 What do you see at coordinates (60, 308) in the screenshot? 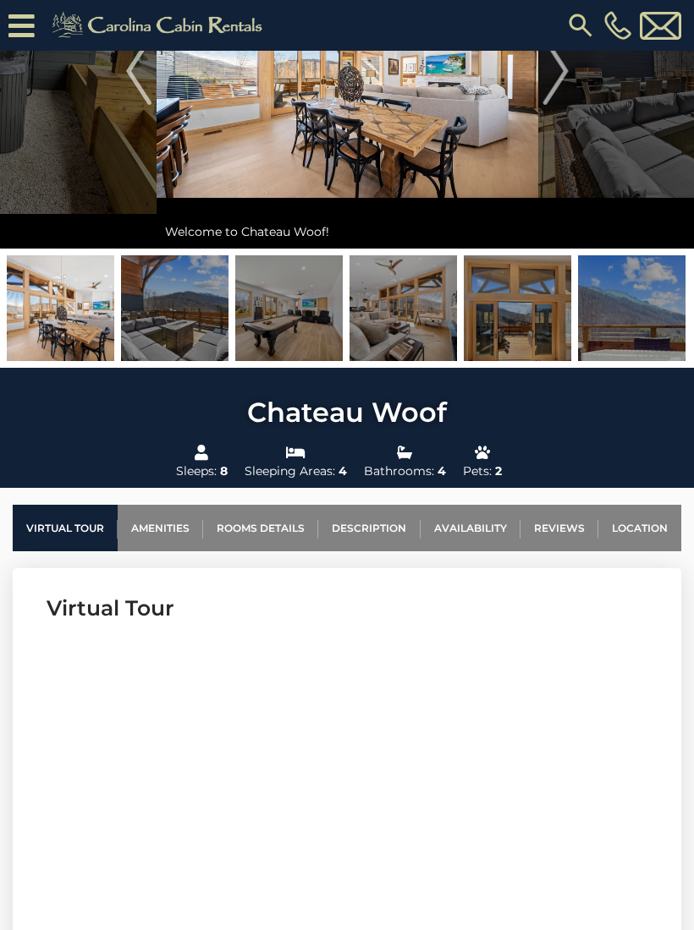
I see `img: 167987680` at bounding box center [60, 308].